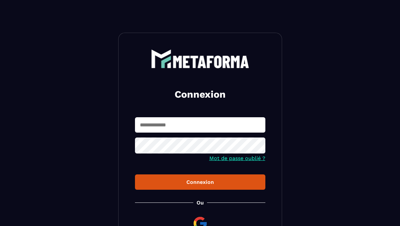 This screenshot has height=226, width=400. Describe the element at coordinates (200, 59) in the screenshot. I see `img: logo` at that location.